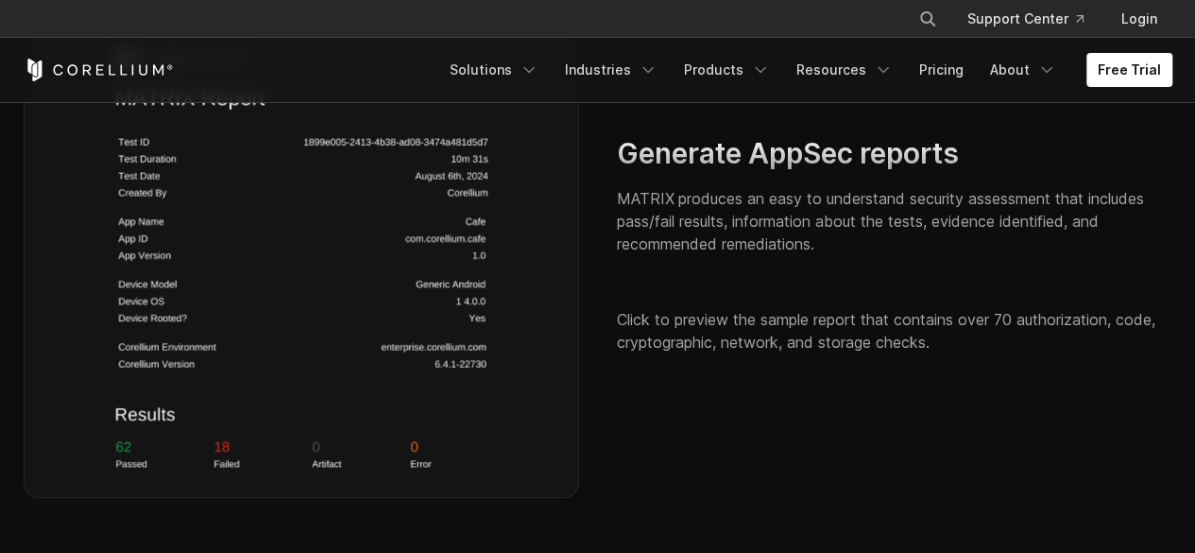  I want to click on a: Free Trial, so click(1129, 70).